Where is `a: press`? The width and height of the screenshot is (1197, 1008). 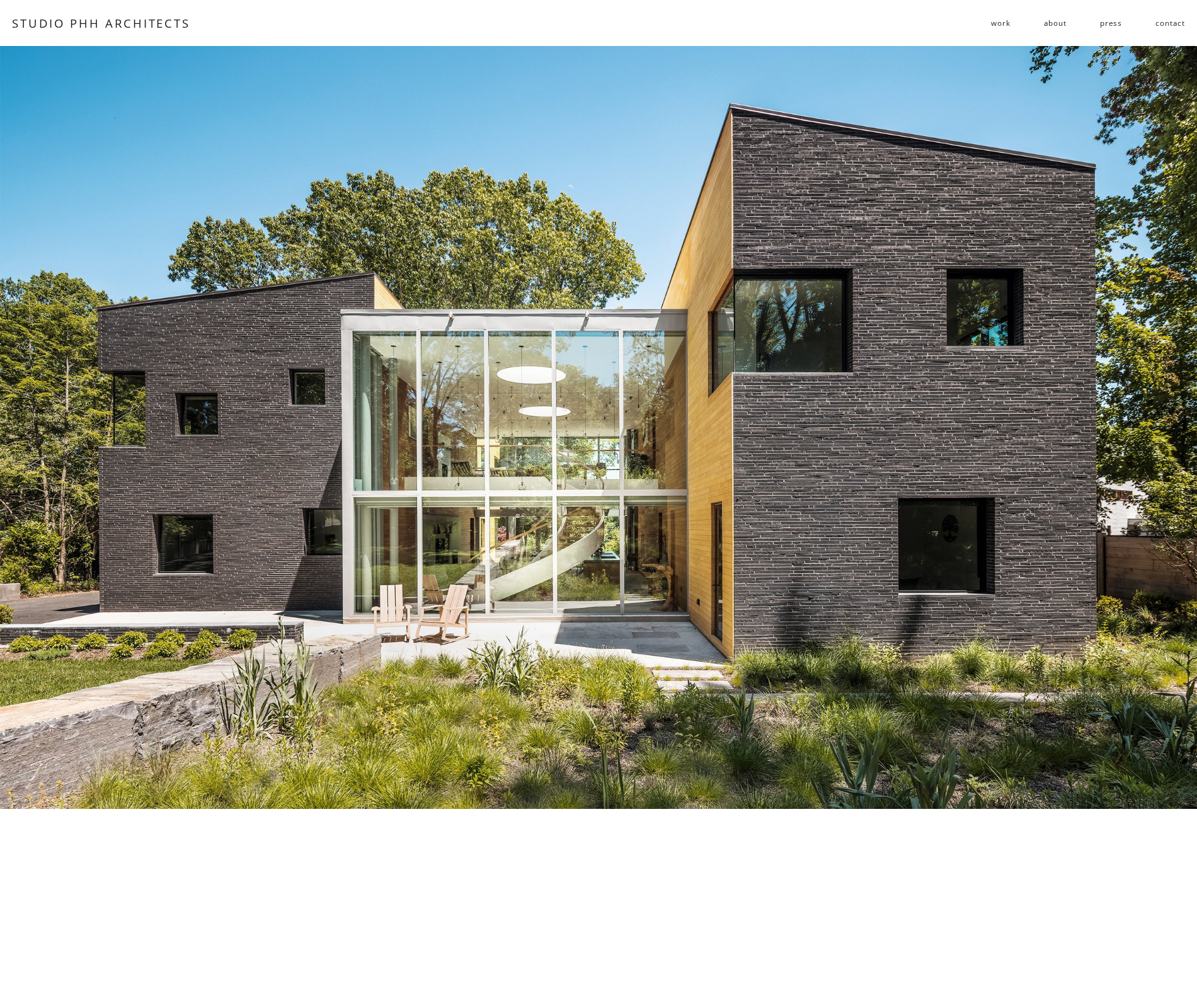
a: press is located at coordinates (1111, 23).